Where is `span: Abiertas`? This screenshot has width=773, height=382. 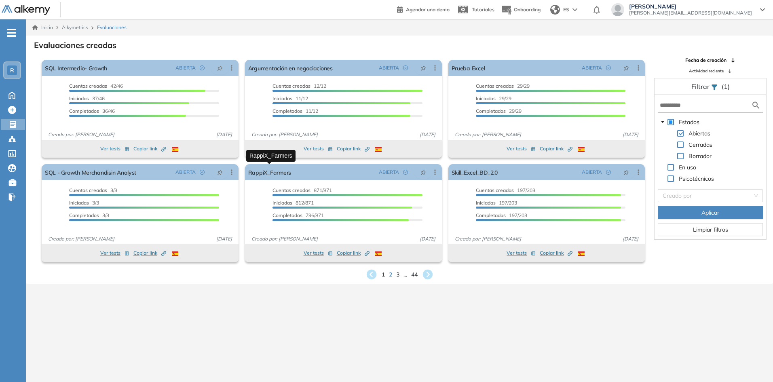 span: Abiertas is located at coordinates (700, 133).